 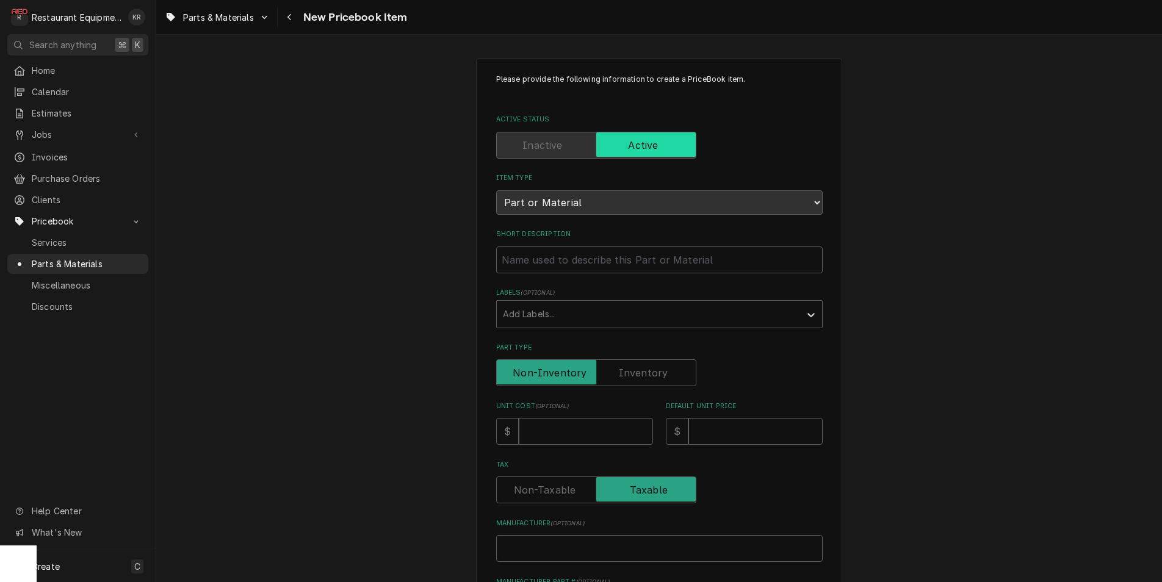 What do you see at coordinates (78, 264) in the screenshot?
I see `a: Parts & Materials` at bounding box center [78, 264].